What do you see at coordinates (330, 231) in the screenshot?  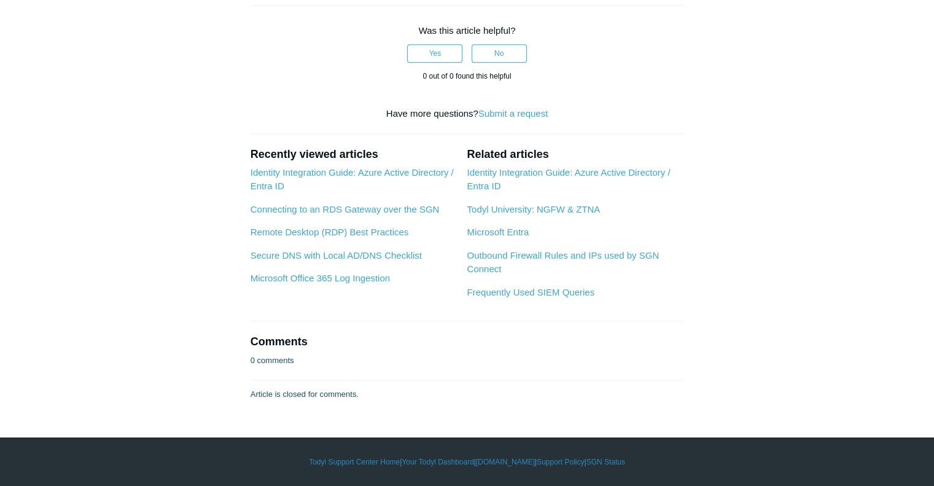 I see `a: Remote Desktop (RDP) Best Practices` at bounding box center [330, 231].